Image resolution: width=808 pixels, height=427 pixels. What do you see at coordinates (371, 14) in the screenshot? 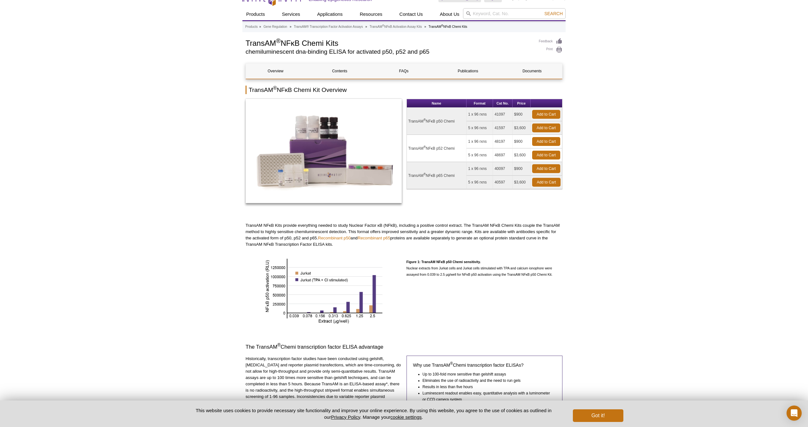
I see `a: Resources` at bounding box center [371, 14].